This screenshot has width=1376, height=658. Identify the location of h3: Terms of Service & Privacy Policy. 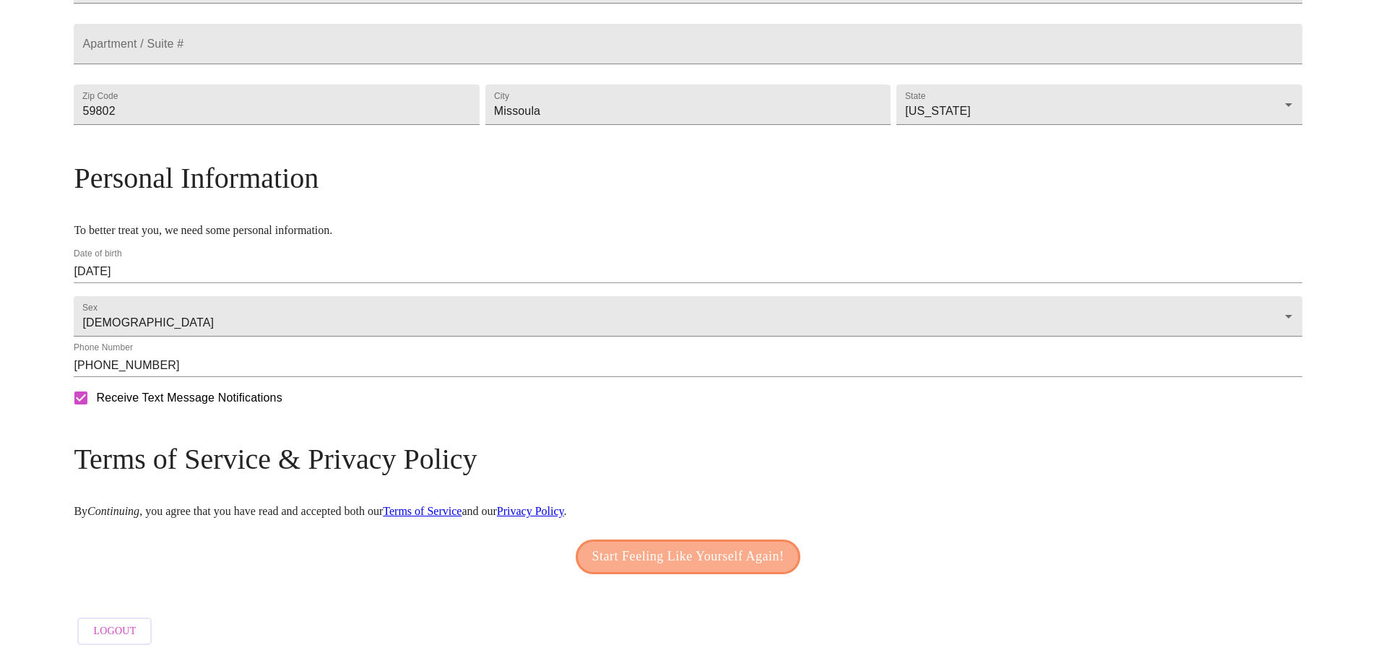
(688, 459).